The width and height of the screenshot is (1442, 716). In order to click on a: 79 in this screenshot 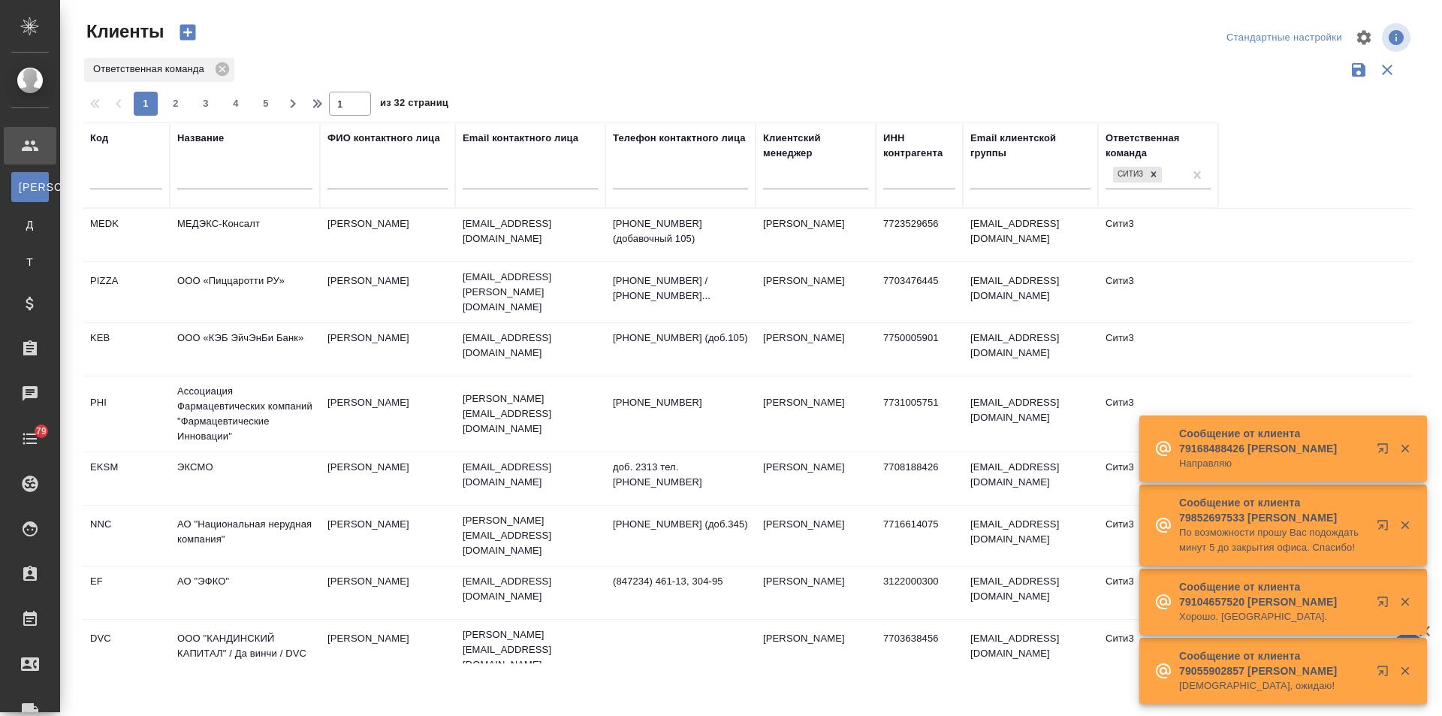, I will do `click(30, 439)`.